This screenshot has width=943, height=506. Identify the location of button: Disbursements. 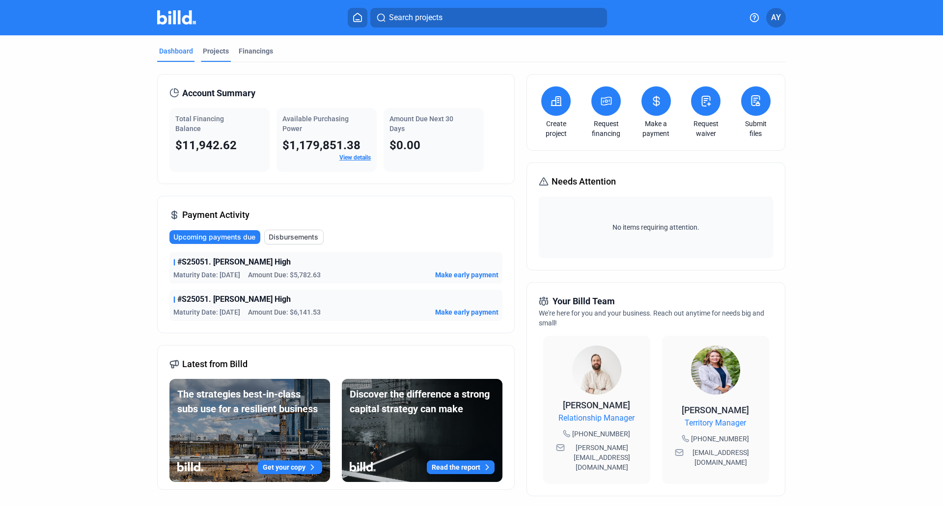
(294, 237).